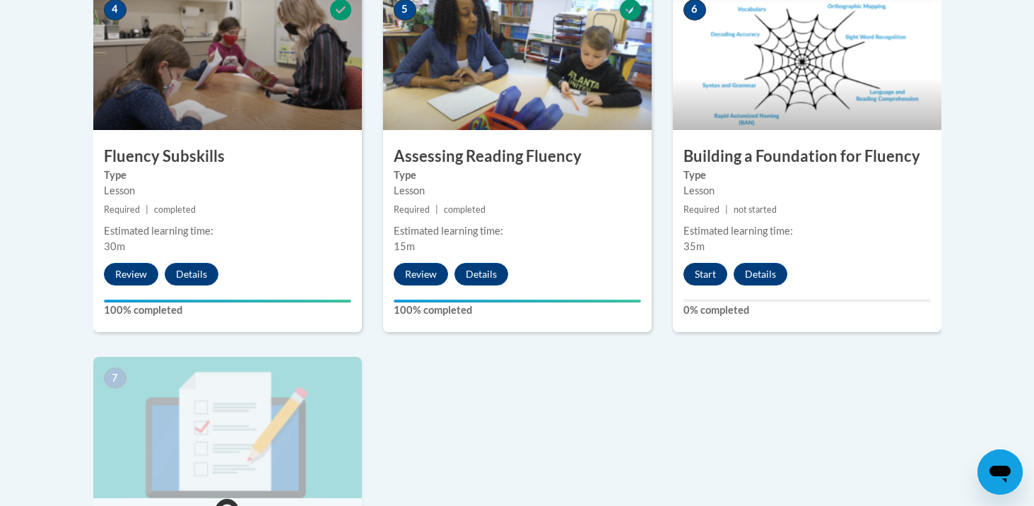  I want to click on span: 30m, so click(115, 246).